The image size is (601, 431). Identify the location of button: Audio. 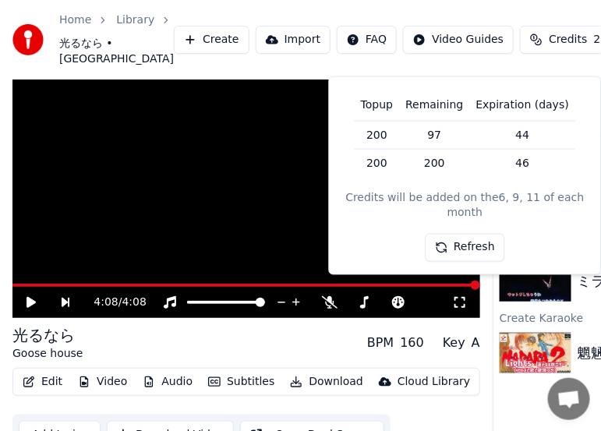
(168, 382).